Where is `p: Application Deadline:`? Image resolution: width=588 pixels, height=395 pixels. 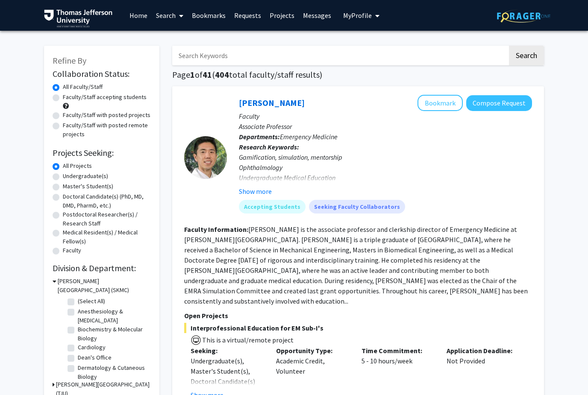
p: Application Deadline: is located at coordinates (482, 351).